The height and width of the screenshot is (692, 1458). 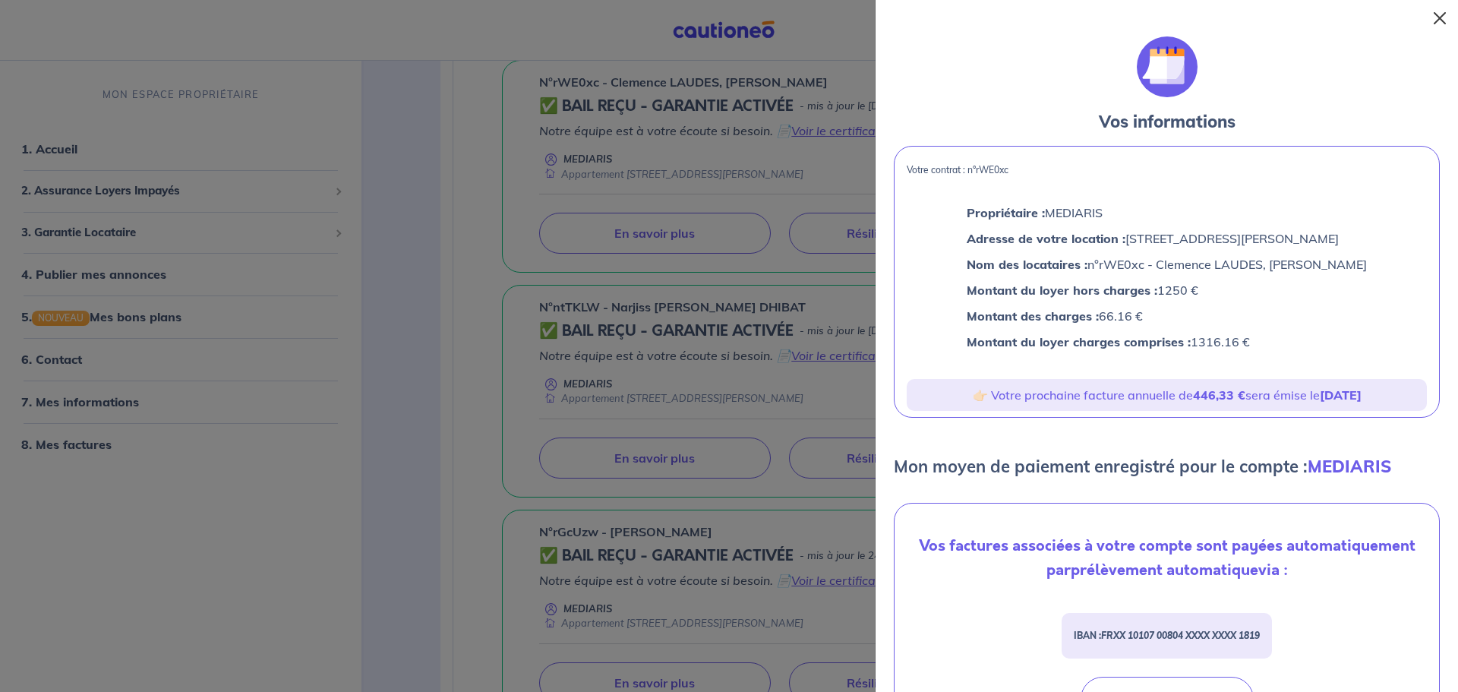 I want to click on strong: Montant du loyer charges comprises :, so click(x=1078, y=342).